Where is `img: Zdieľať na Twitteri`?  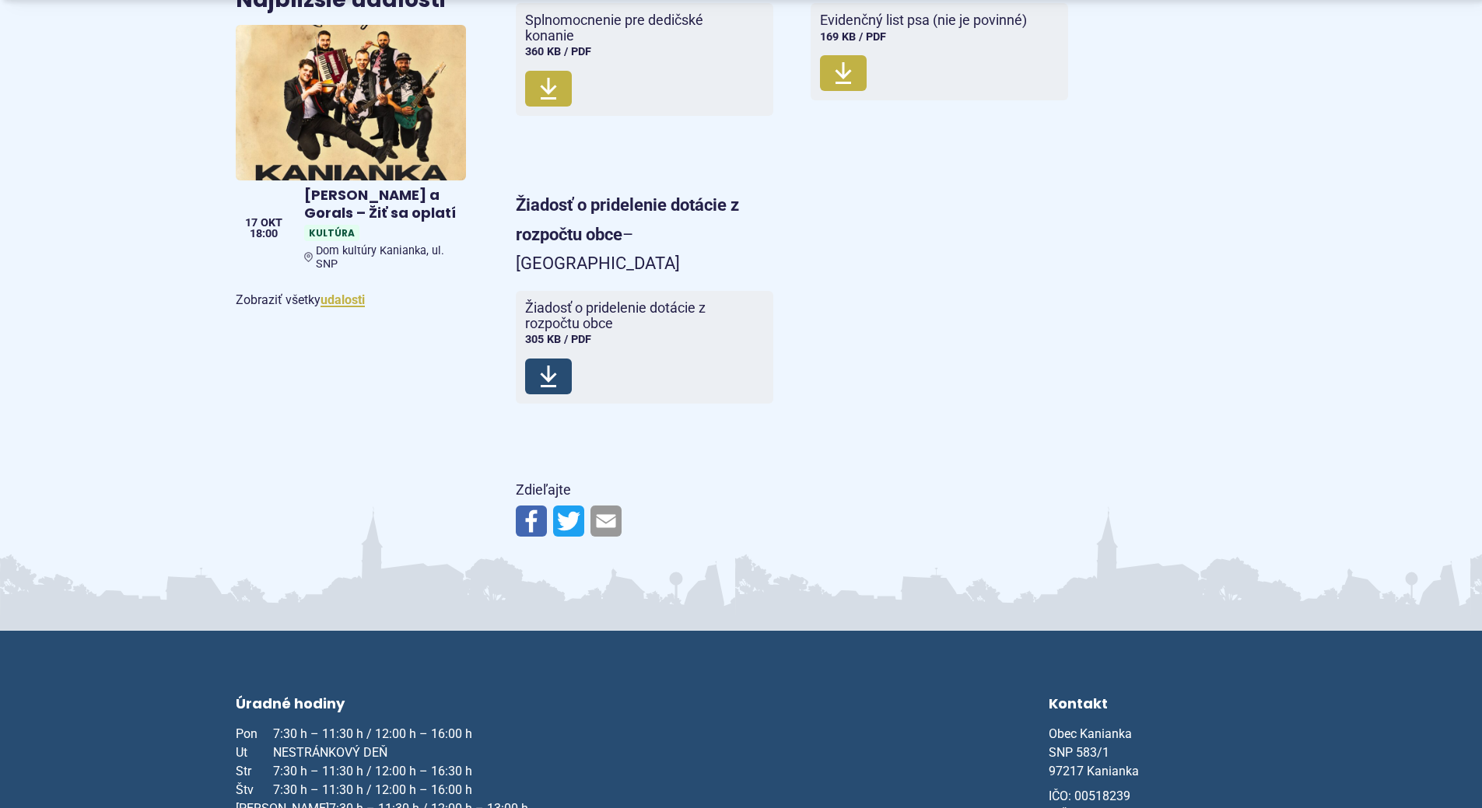
img: Zdieľať na Twitteri is located at coordinates (569, 521).